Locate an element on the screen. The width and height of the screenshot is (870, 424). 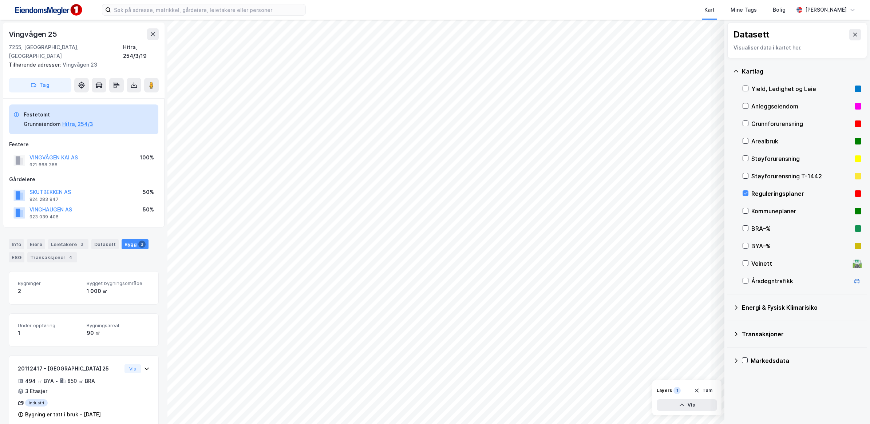
div: Støyforurensning is located at coordinates (802, 159).